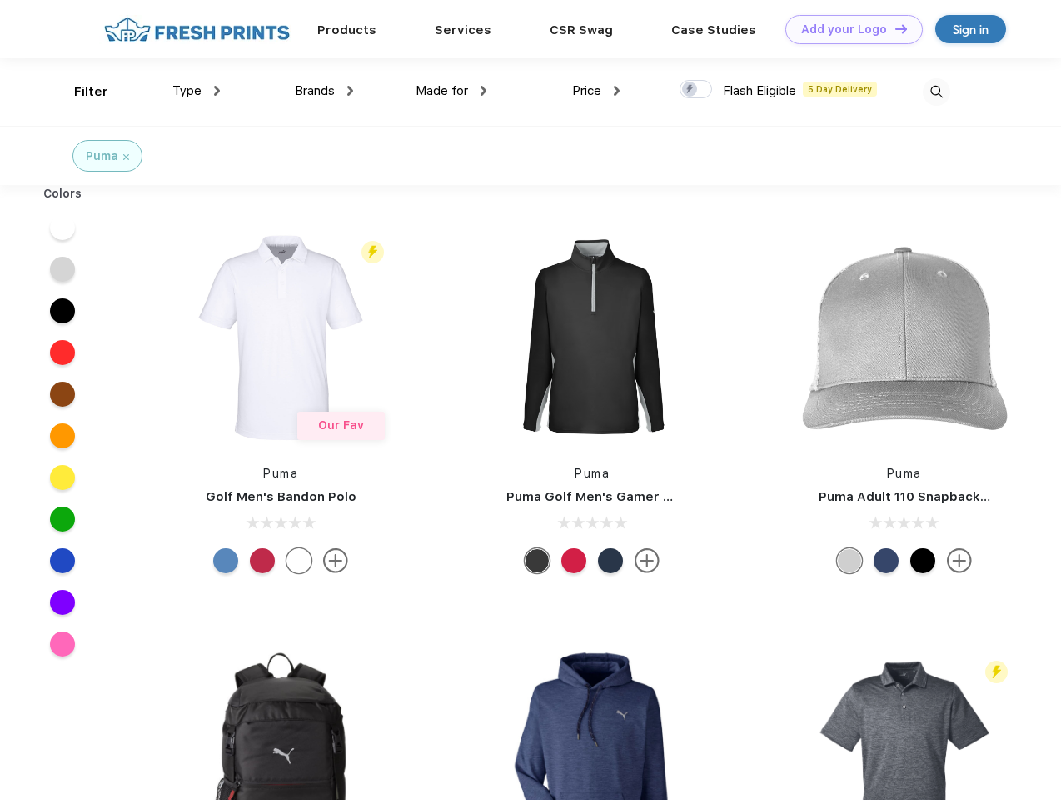 The image size is (1061, 800). Describe the element at coordinates (62, 193) in the screenshot. I see `div: Colors` at that location.